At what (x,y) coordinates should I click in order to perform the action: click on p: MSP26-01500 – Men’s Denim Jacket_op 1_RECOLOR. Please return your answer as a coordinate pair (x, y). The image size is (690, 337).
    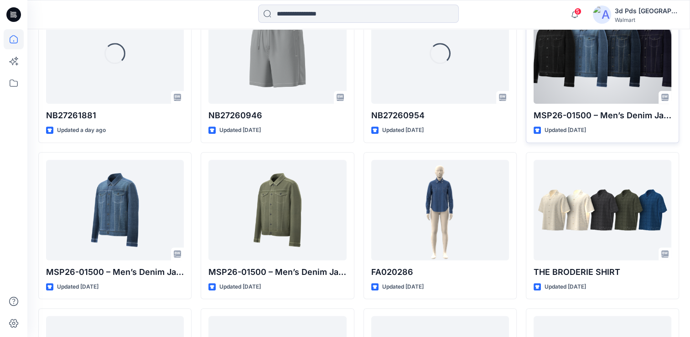
    Looking at the image, I should click on (603, 115).